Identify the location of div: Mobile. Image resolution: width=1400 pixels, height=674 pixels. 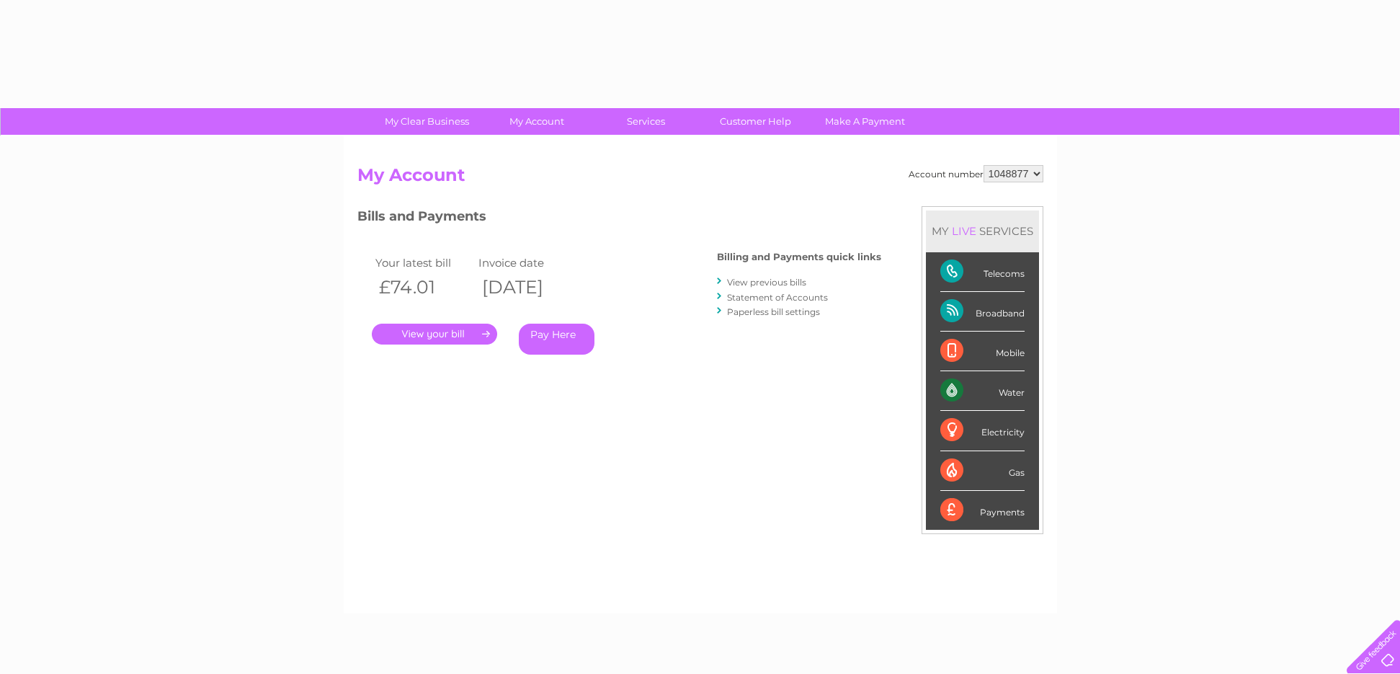
(982, 351).